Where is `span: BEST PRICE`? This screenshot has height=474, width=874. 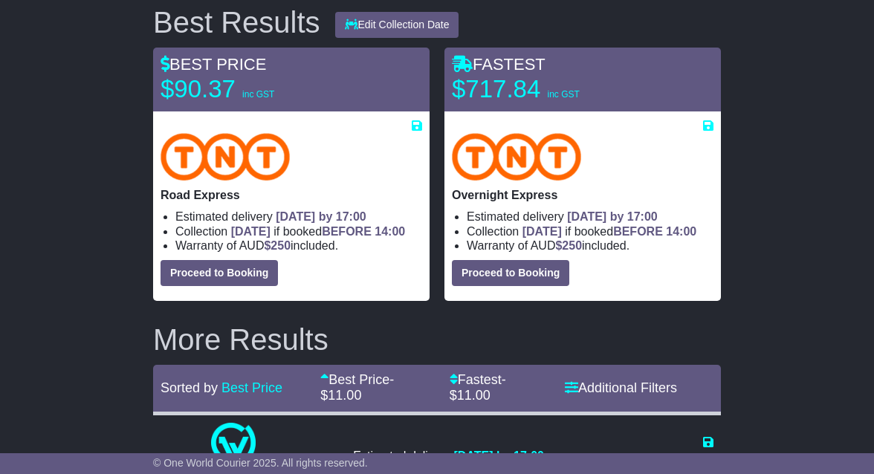 span: BEST PRICE is located at coordinates (213, 64).